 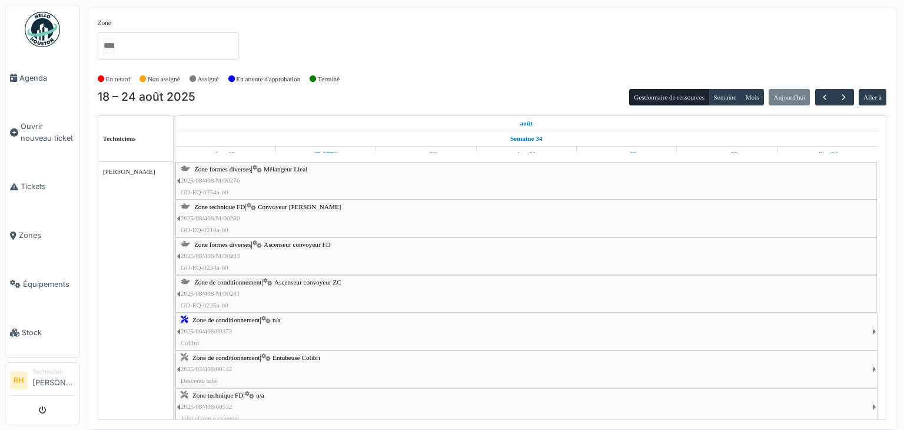 I want to click on span: Entubeuse Colibri, so click(x=296, y=357).